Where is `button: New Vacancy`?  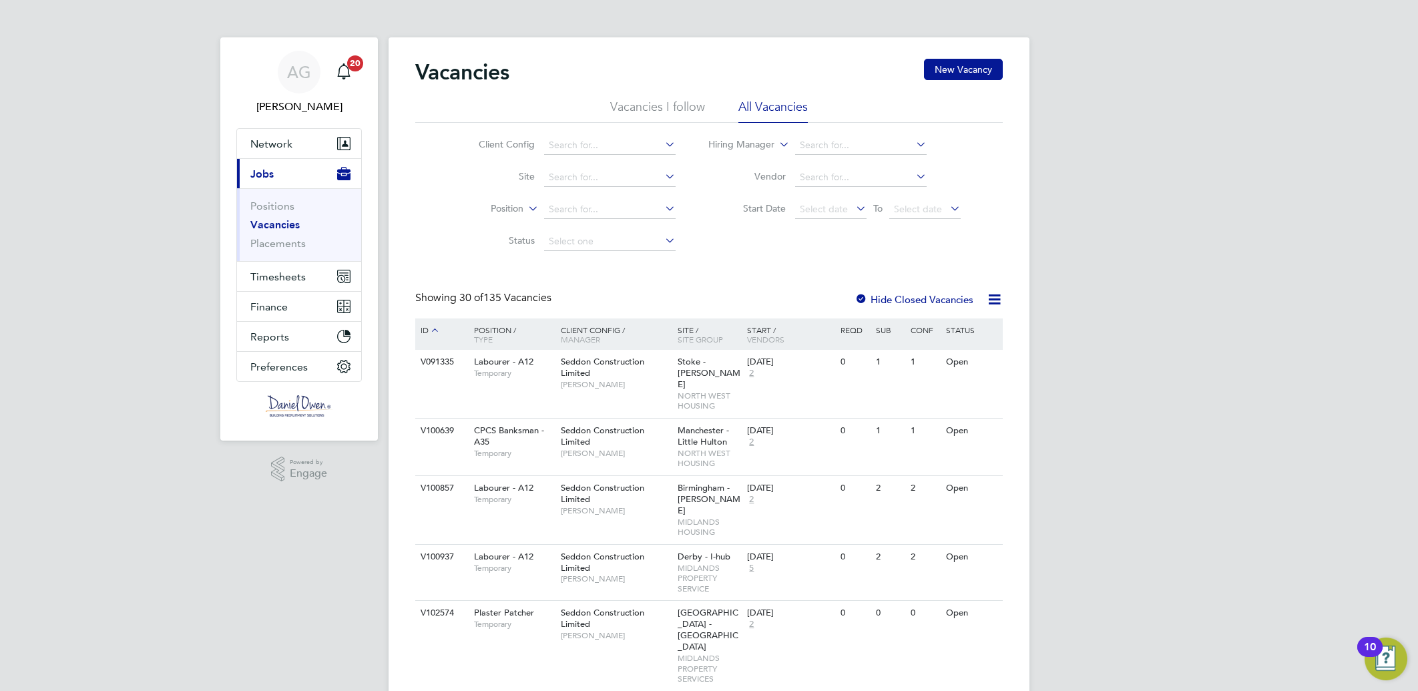
button: New Vacancy is located at coordinates (964, 69).